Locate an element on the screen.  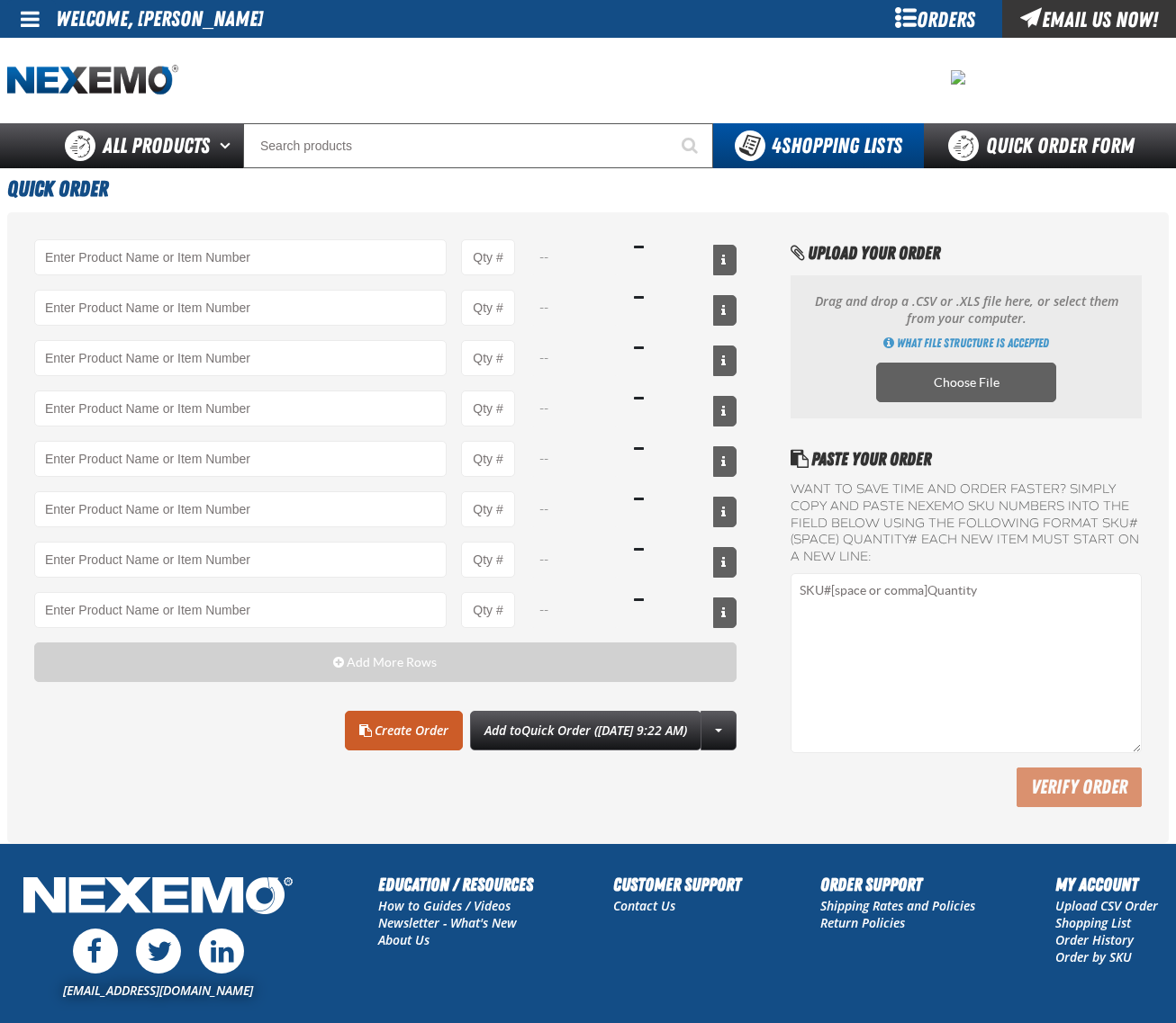
h2: Education / Resources is located at coordinates (455, 885).